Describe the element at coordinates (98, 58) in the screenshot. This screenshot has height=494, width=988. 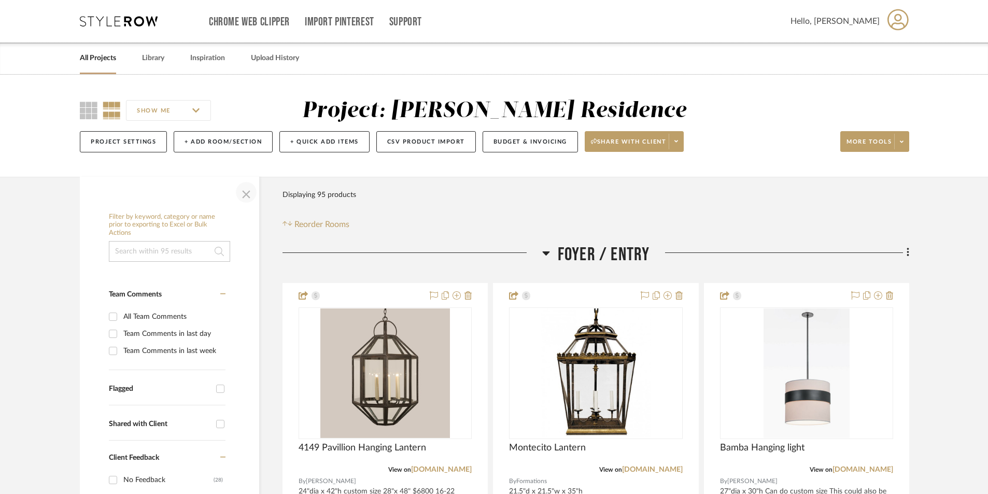
I see `a: All Projects` at that location.